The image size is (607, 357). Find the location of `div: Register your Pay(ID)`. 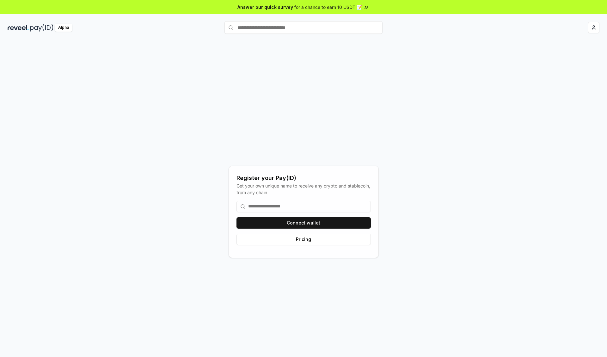

div: Register your Pay(ID) is located at coordinates (304, 178).